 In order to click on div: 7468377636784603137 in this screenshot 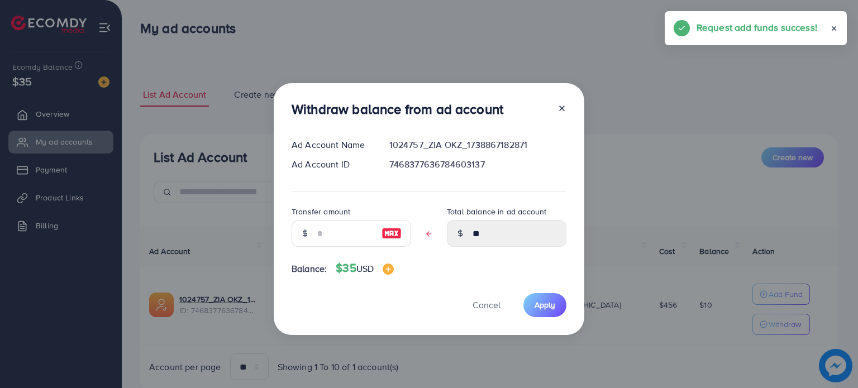, I will do `click(478, 164)`.